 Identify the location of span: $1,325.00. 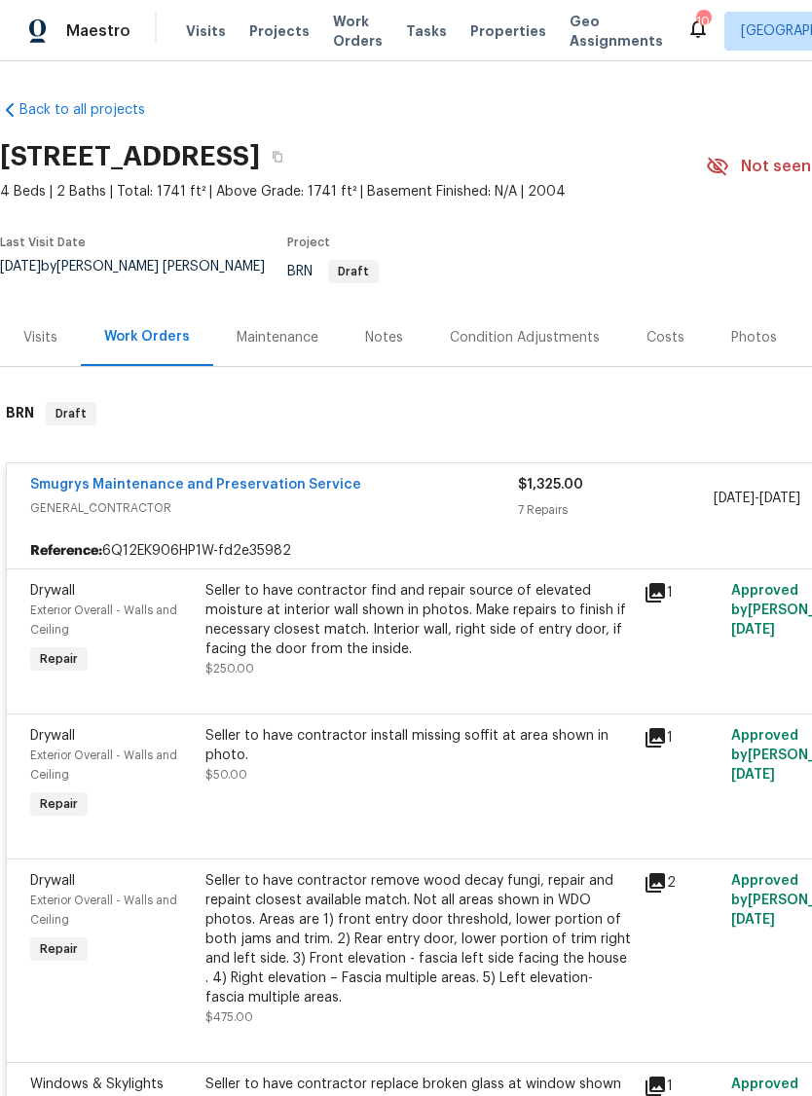
(550, 485).